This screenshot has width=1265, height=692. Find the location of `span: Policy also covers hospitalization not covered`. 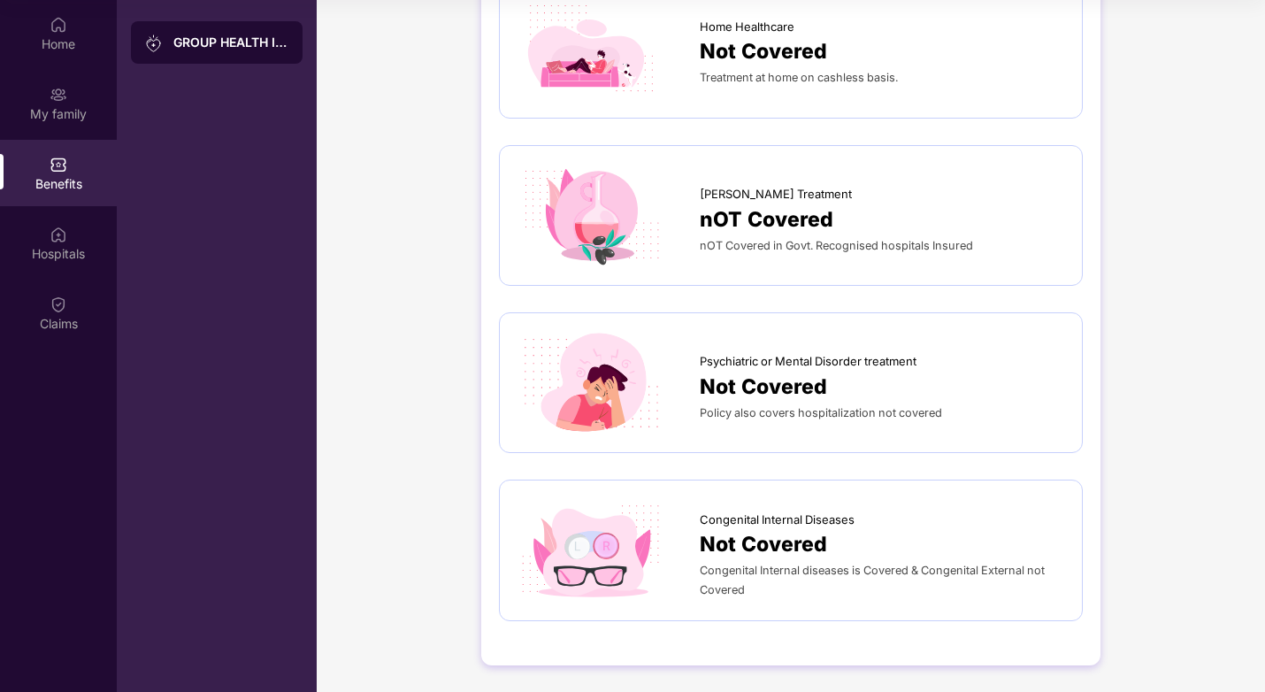

span: Policy also covers hospitalization not covered is located at coordinates (821, 412).